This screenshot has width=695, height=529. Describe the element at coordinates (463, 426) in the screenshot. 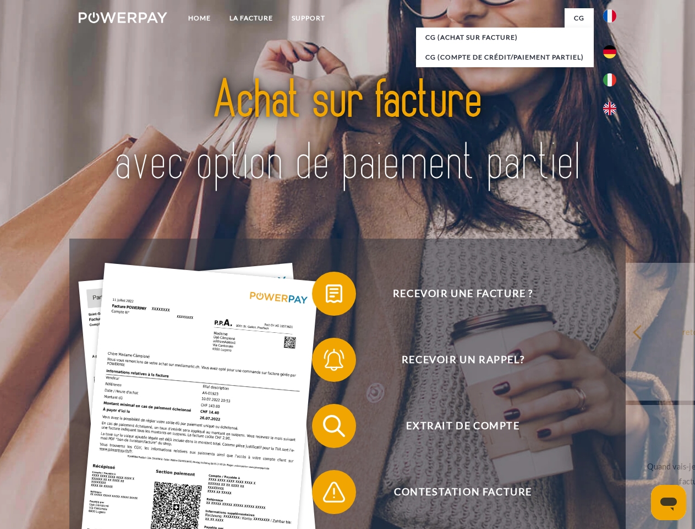

I see `span: Extrait de compte` at that location.